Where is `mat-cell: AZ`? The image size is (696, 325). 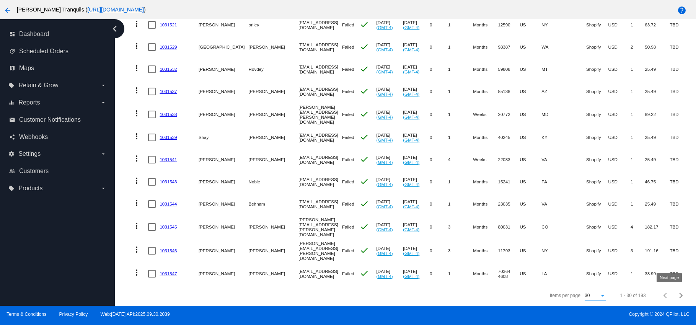 mat-cell: AZ is located at coordinates (552, 91).